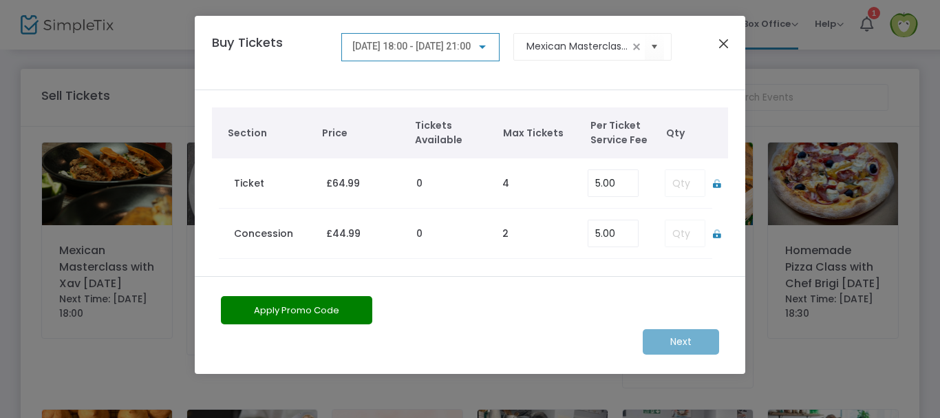  What do you see at coordinates (343, 233) in the screenshot?
I see `span: £44.99` at bounding box center [343, 233].